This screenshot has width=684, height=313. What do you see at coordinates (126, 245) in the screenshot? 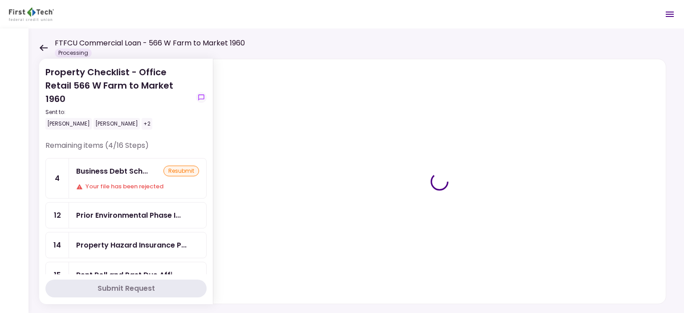
I see `a: 14Property Hazard Insurance Policy and Liability Insurance Policy` at bounding box center [126, 245].